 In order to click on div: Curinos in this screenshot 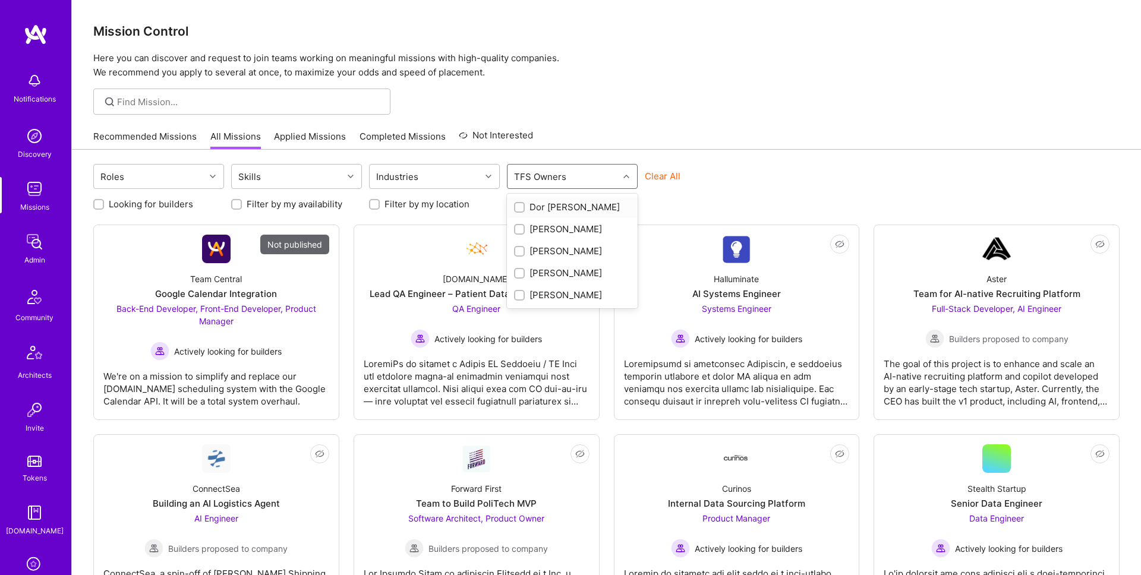, I will do `click(737, 489)`.